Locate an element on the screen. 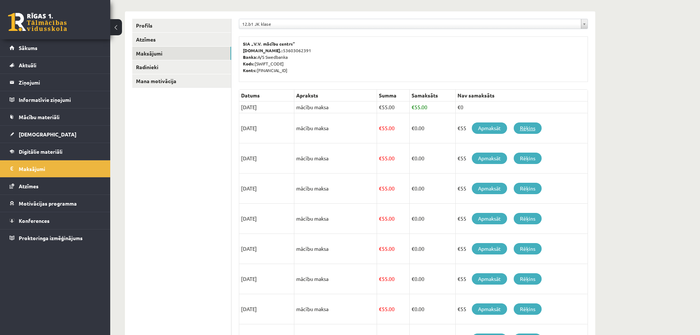 The width and height of the screenshot is (700, 335). a: Mana motivācija is located at coordinates (181, 81).